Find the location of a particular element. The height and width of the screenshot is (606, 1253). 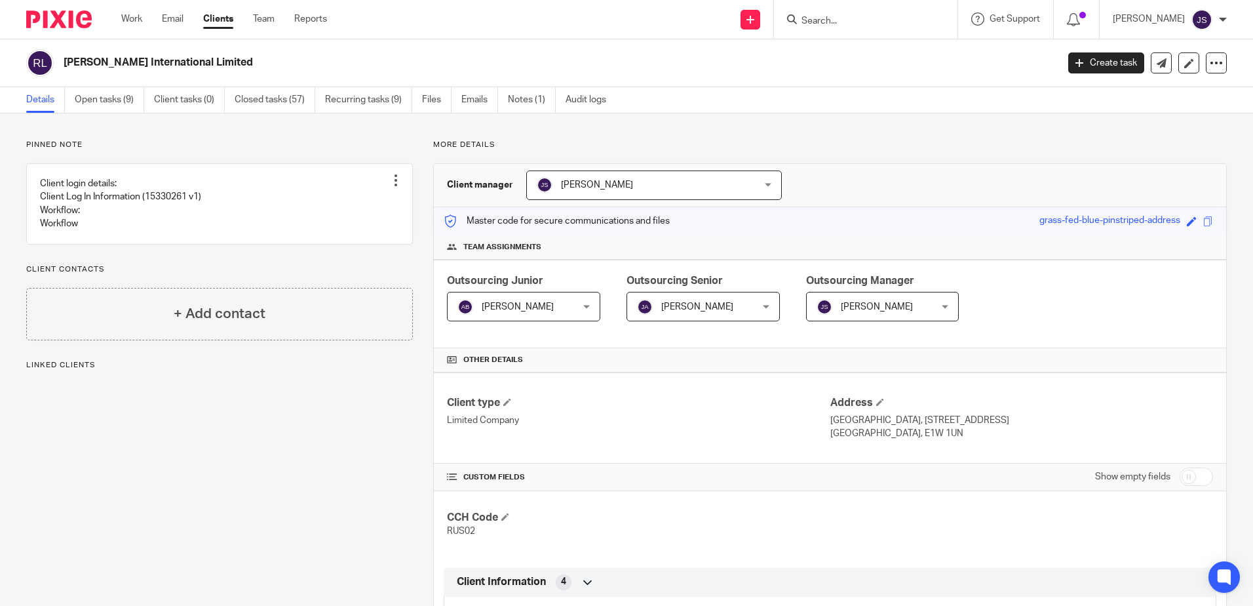

p: Linked clients is located at coordinates (220, 365).